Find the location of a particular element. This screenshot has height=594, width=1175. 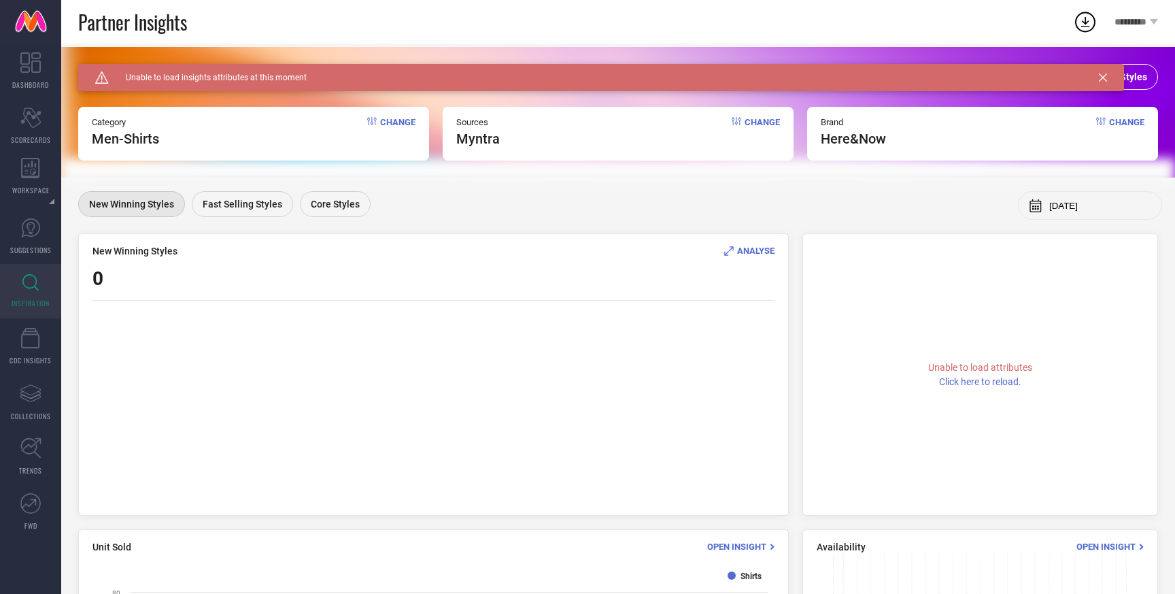

span: Availability is located at coordinates (841, 547).